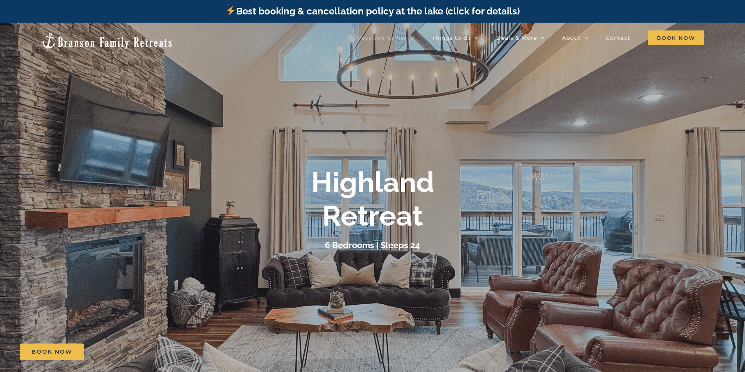  I want to click on span: Things to do, so click(451, 38).